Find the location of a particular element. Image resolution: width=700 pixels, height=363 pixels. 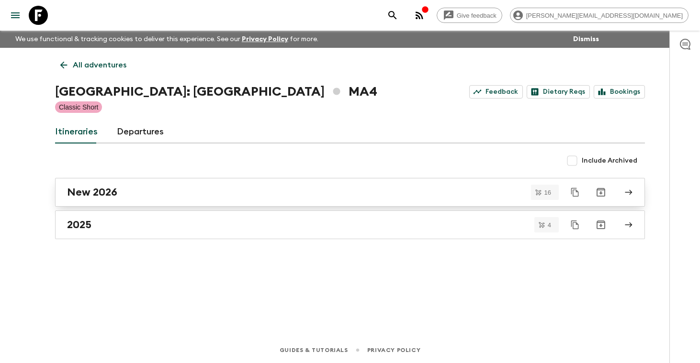

span: 16 is located at coordinates (548, 192).